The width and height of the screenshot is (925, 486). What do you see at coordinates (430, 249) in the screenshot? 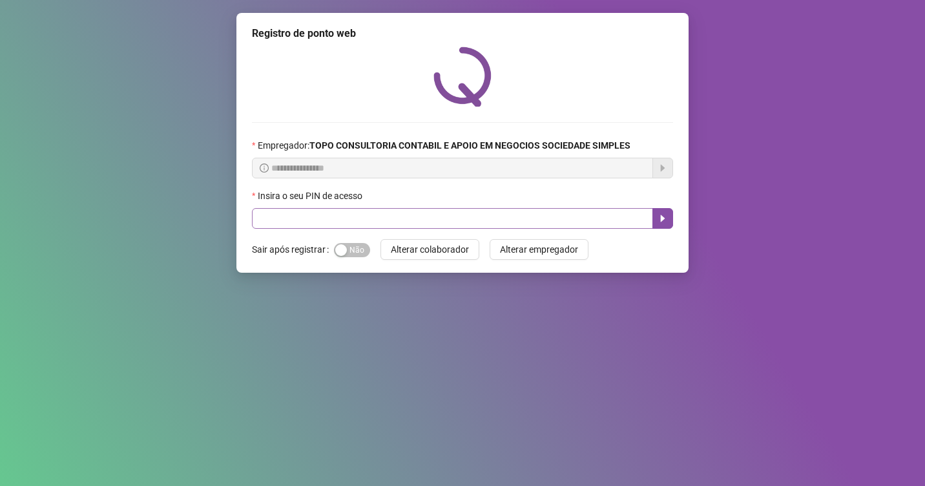
I see `button: Alterar colaborador` at bounding box center [430, 249].